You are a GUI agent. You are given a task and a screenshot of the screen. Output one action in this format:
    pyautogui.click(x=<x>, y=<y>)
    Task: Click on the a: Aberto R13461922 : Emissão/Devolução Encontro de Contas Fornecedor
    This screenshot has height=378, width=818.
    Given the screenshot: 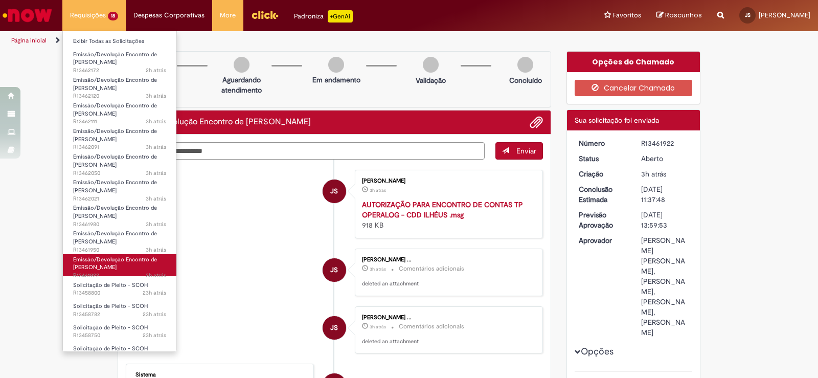 What is the action you would take?
    pyautogui.click(x=120, y=265)
    